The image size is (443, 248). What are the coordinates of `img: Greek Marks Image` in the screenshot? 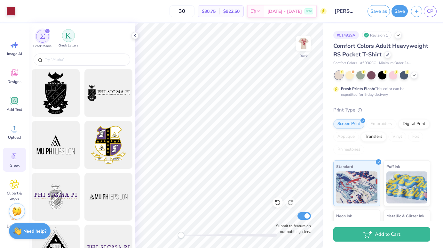 It's located at (43, 36).